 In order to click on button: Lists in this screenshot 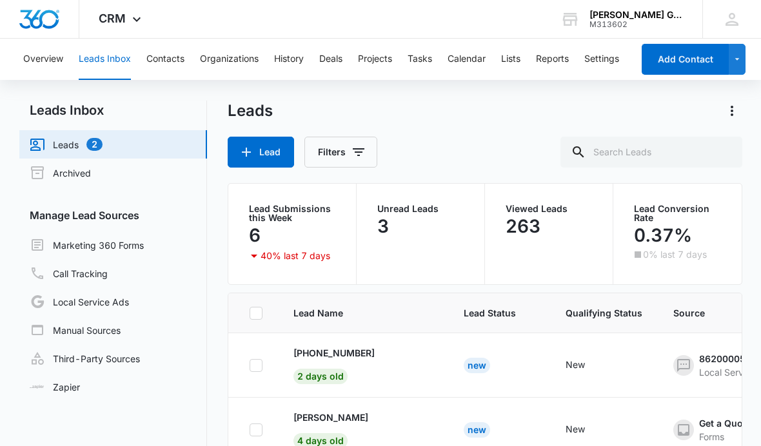, I will do `click(511, 59)`.